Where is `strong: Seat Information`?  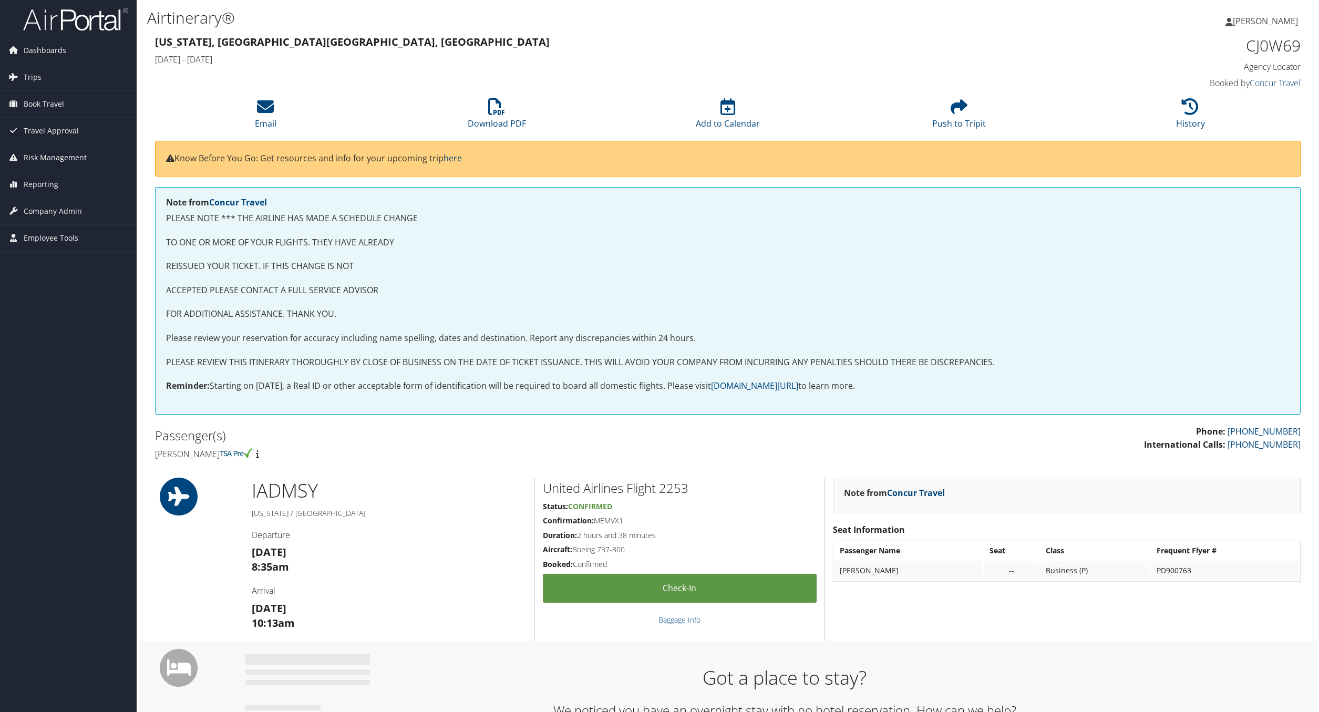
strong: Seat Information is located at coordinates (869, 530).